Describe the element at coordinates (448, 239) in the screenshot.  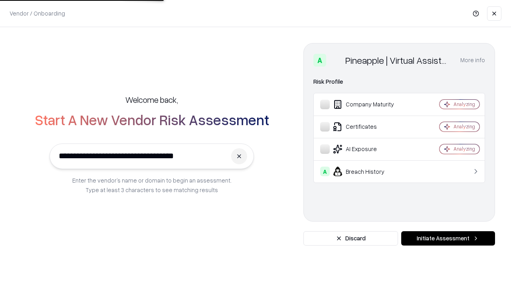
I see `button: Initiate Assessment` at that location.